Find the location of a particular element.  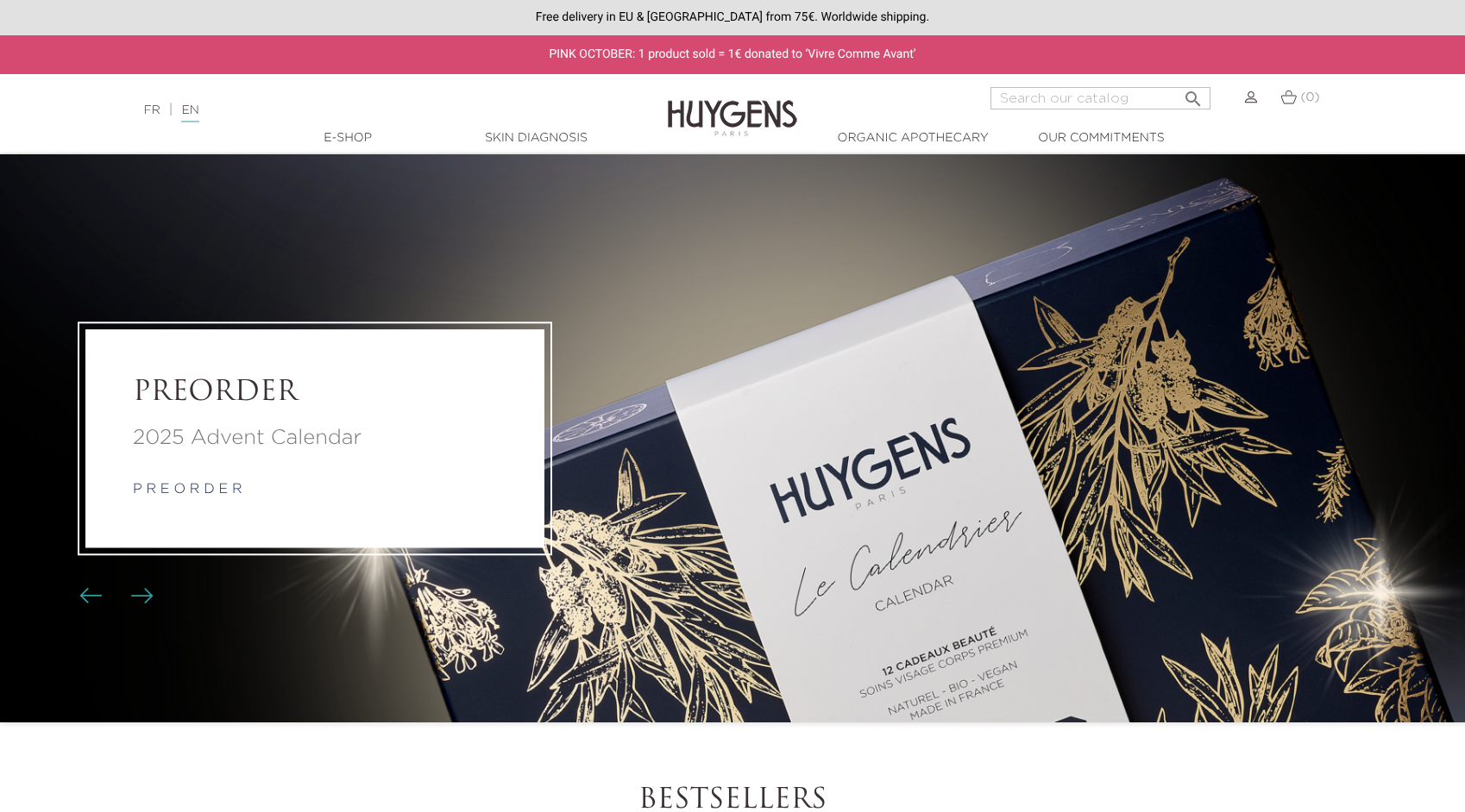

a: EN is located at coordinates (190, 113).